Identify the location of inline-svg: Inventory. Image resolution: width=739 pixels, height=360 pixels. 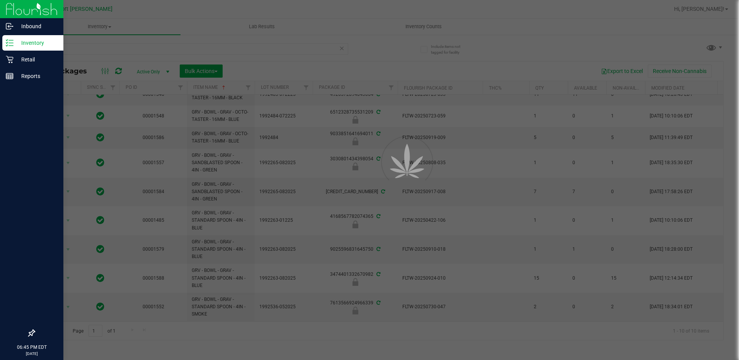
(10, 43).